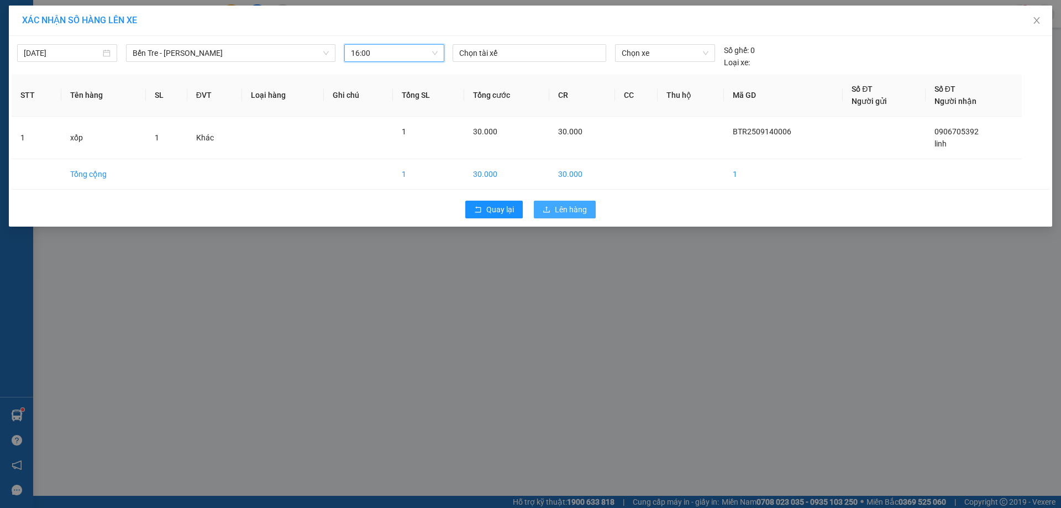 Image resolution: width=1061 pixels, height=508 pixels. What do you see at coordinates (215, 95) in the screenshot?
I see `th: ĐVT` at bounding box center [215, 95].